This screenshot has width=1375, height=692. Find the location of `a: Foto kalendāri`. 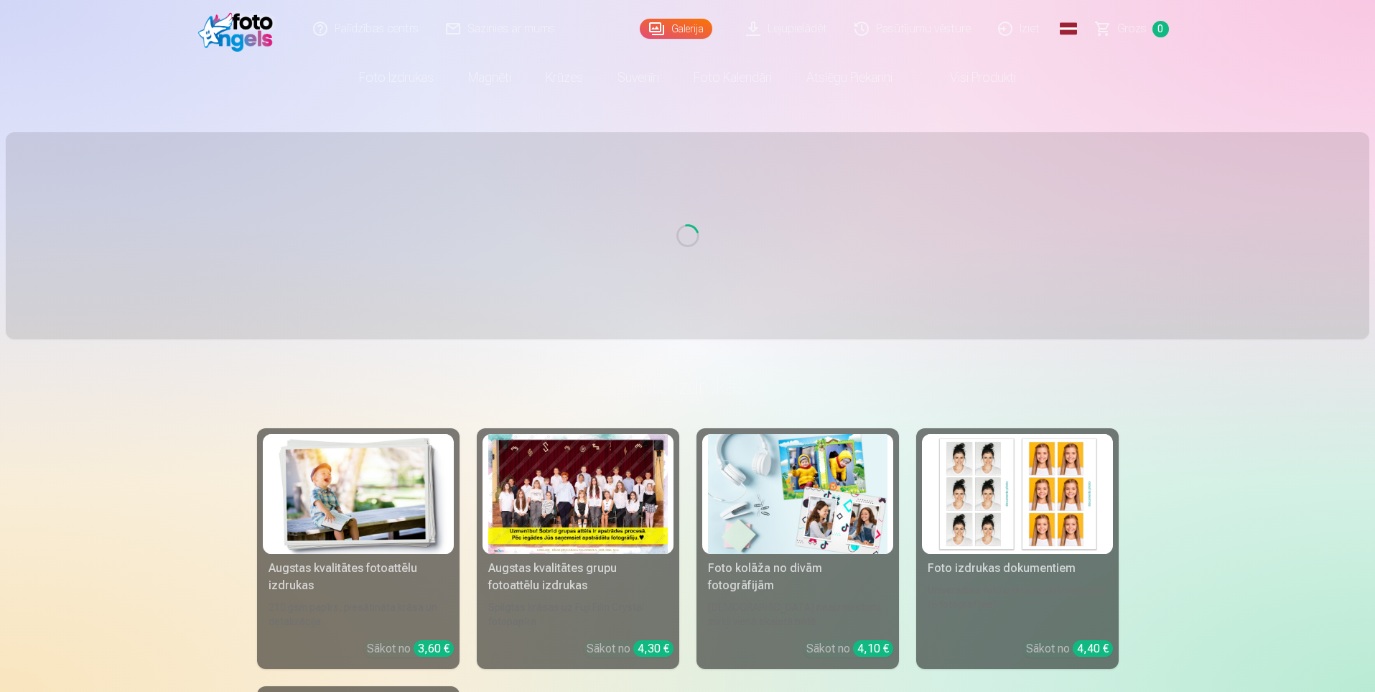

a: Foto kalendāri is located at coordinates (732, 78).